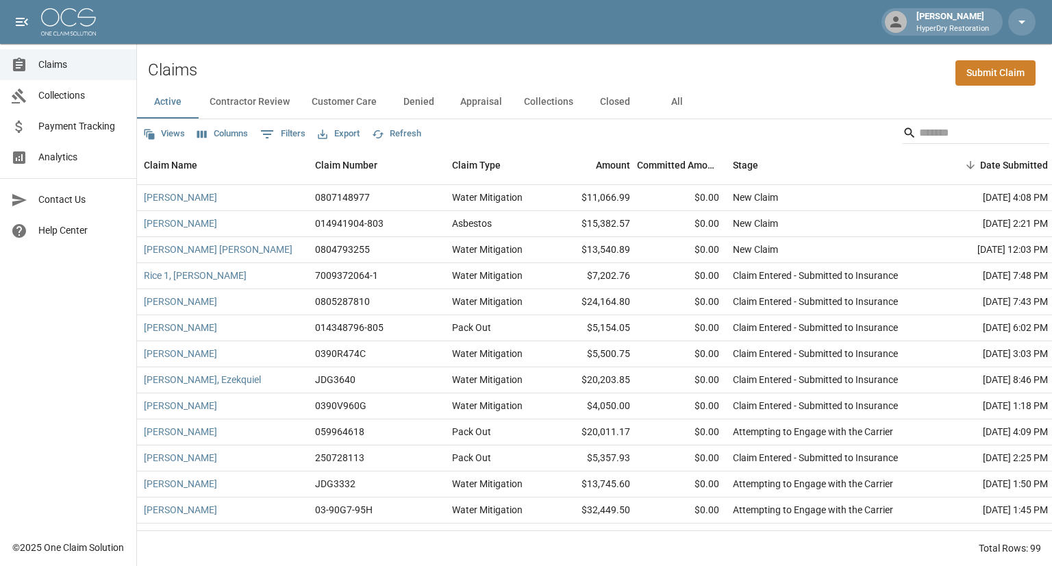  What do you see at coordinates (344, 102) in the screenshot?
I see `button: Customer Care` at bounding box center [344, 102].